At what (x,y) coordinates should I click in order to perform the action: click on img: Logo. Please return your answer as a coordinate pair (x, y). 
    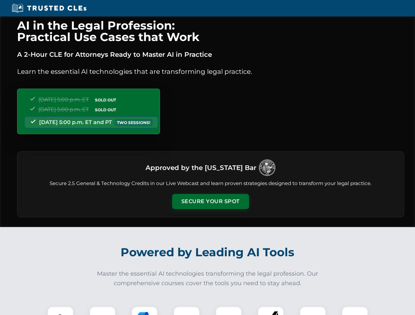
    Looking at the image, I should click on (267, 168).